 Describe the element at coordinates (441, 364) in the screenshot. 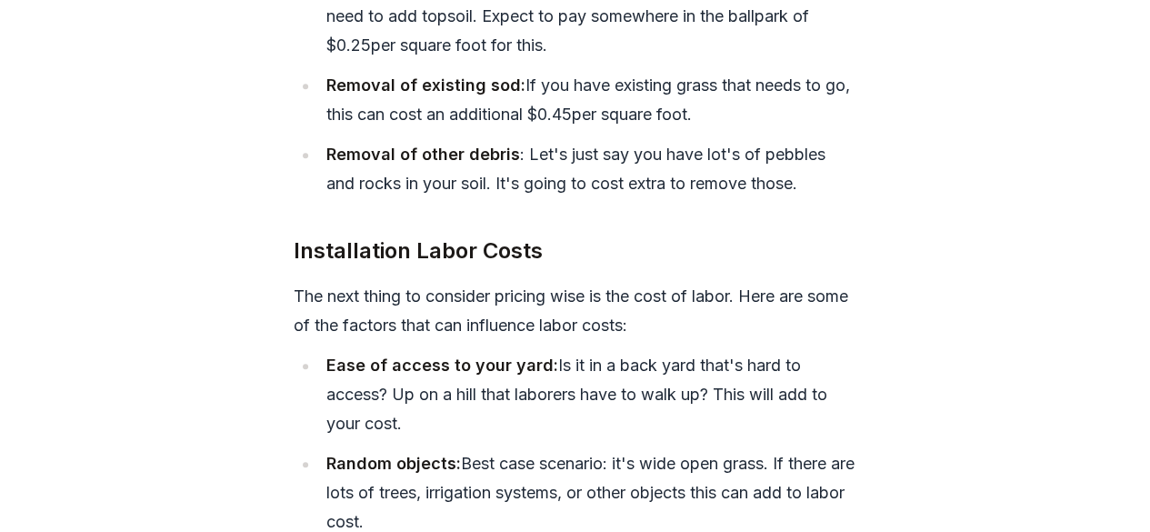

I see `strong: Ease of access to your yard:` at that location.